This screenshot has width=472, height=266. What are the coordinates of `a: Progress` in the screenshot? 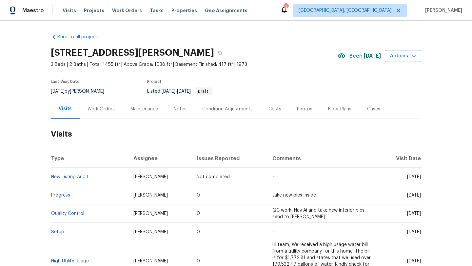 It's located at (61, 195).